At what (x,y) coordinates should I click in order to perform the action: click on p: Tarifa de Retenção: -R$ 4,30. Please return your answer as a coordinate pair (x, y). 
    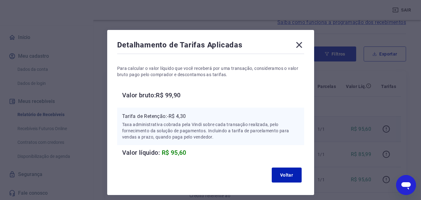
    Looking at the image, I should click on (211, 116).